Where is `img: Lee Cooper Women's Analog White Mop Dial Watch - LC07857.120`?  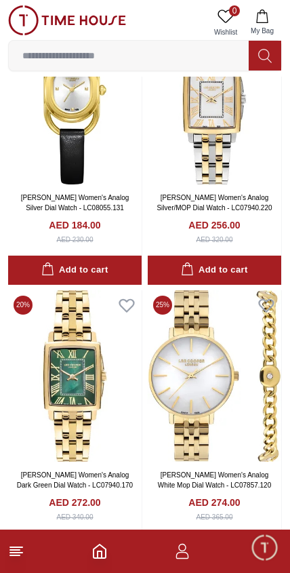
img: Lee Cooper Women's Analog White Mop Dial Watch - LC07857.120 is located at coordinates (214, 376).